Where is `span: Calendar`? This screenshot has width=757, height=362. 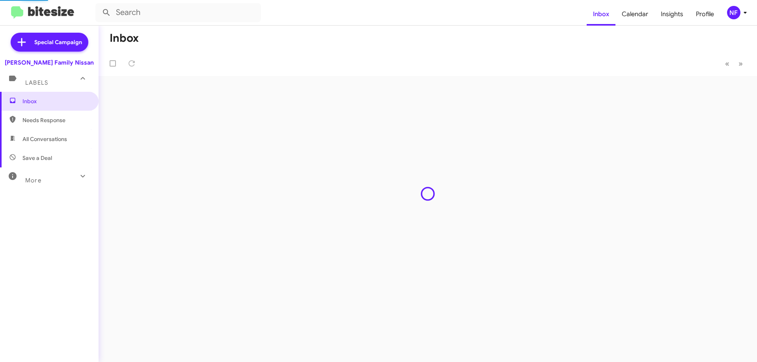
span: Calendar is located at coordinates (635, 14).